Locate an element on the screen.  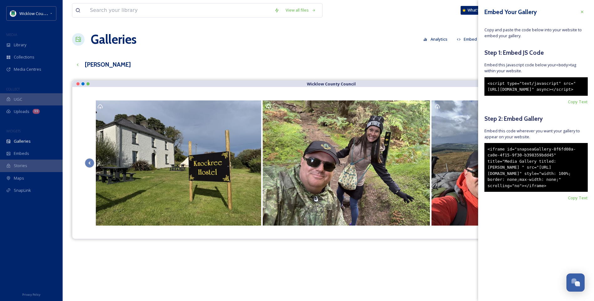
input: Search your library is located at coordinates (179, 10).